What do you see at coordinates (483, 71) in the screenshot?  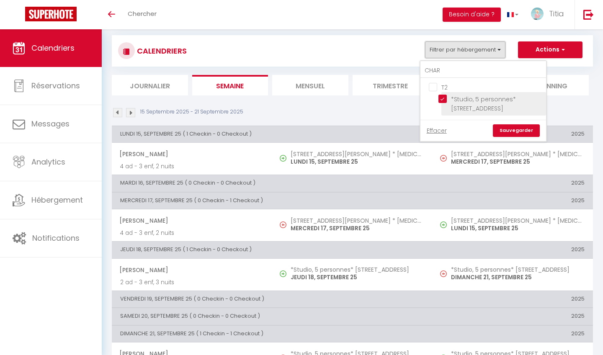 I see `input: Rechercher un logement...` at bounding box center [483, 71].